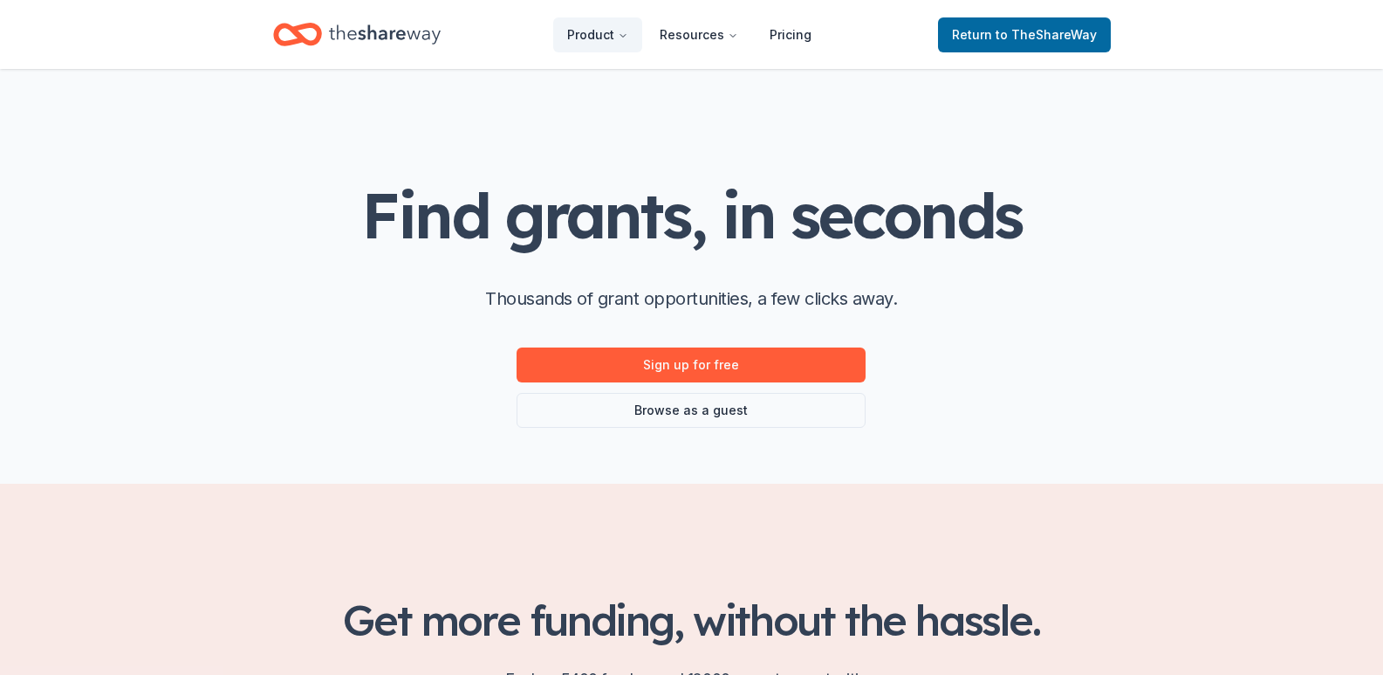 The width and height of the screenshot is (1383, 675). I want to click on a: Browse as a guest, so click(691, 410).